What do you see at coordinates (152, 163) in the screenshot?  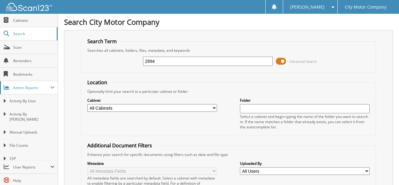 I see `label: Metadata` at bounding box center [152, 163].